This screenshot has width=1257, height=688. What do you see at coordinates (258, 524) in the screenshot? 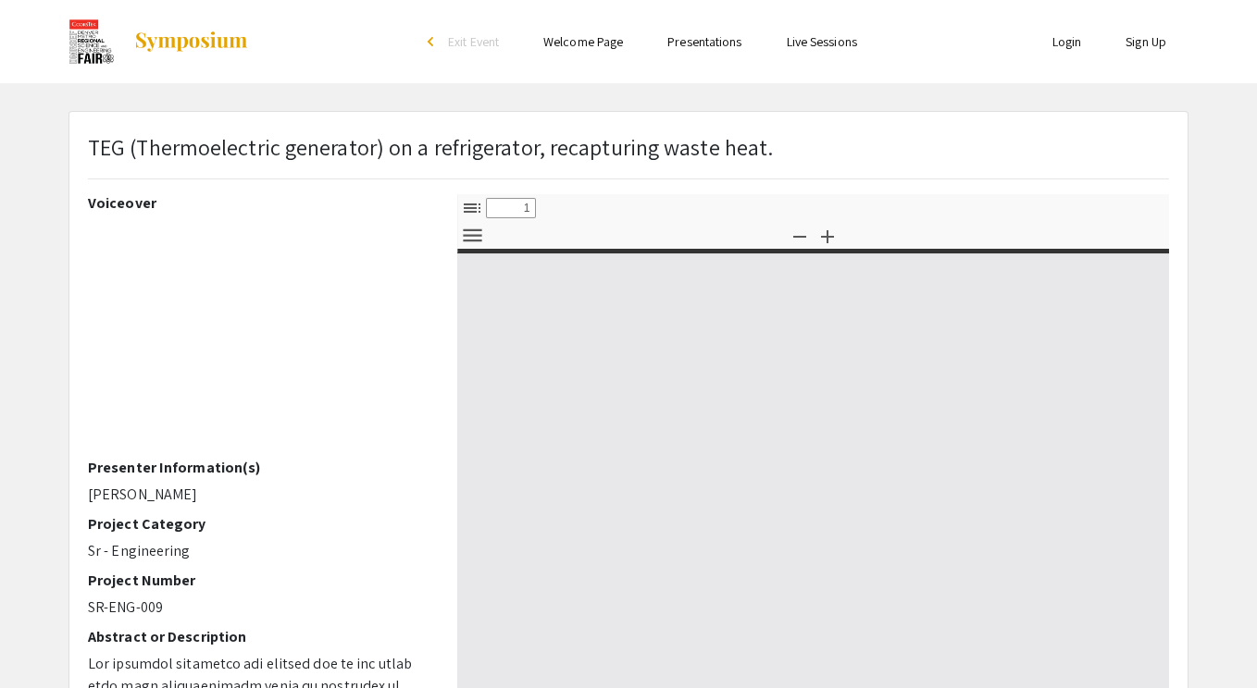
I see `h2: Project Category` at bounding box center [258, 524].